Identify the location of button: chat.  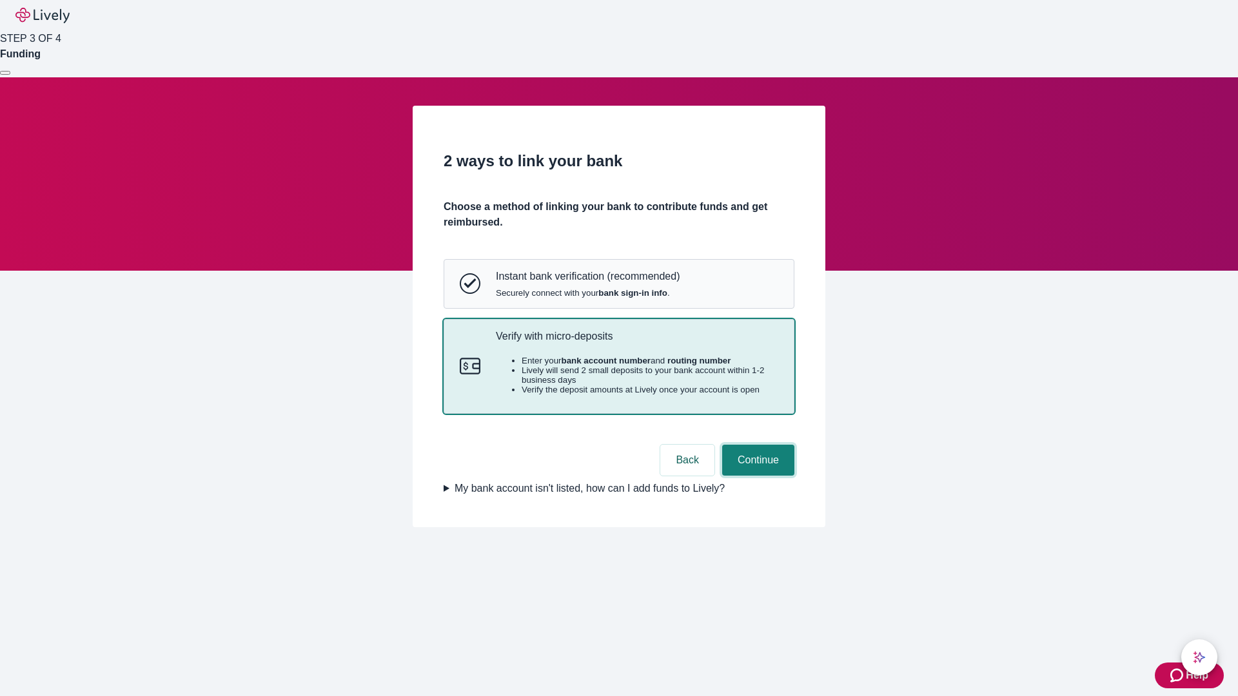
(1199, 658).